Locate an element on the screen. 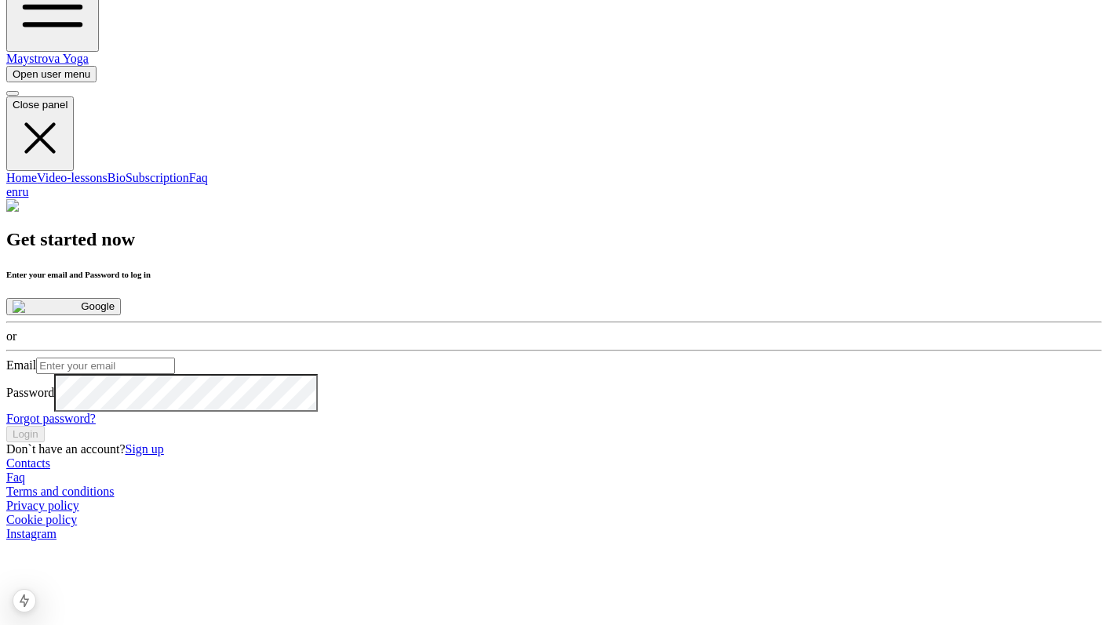 This screenshot has height=625, width=1108. label: Password is located at coordinates (30, 392).